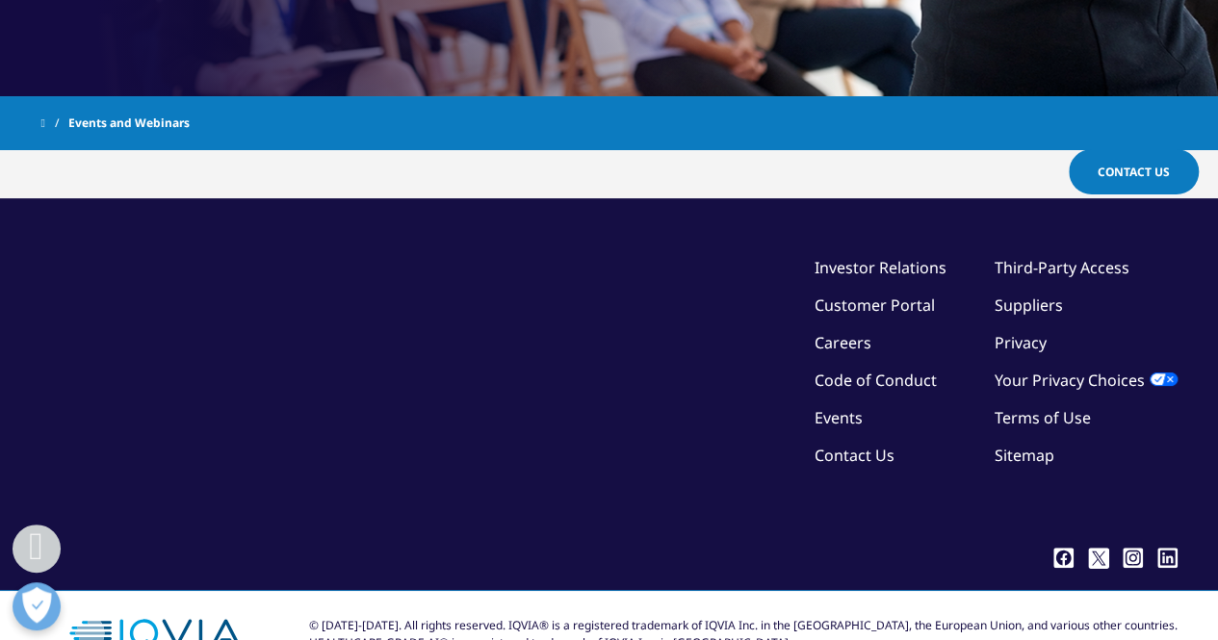  What do you see at coordinates (1062, 268) in the screenshot?
I see `a: Third-Party Access` at bounding box center [1062, 268].